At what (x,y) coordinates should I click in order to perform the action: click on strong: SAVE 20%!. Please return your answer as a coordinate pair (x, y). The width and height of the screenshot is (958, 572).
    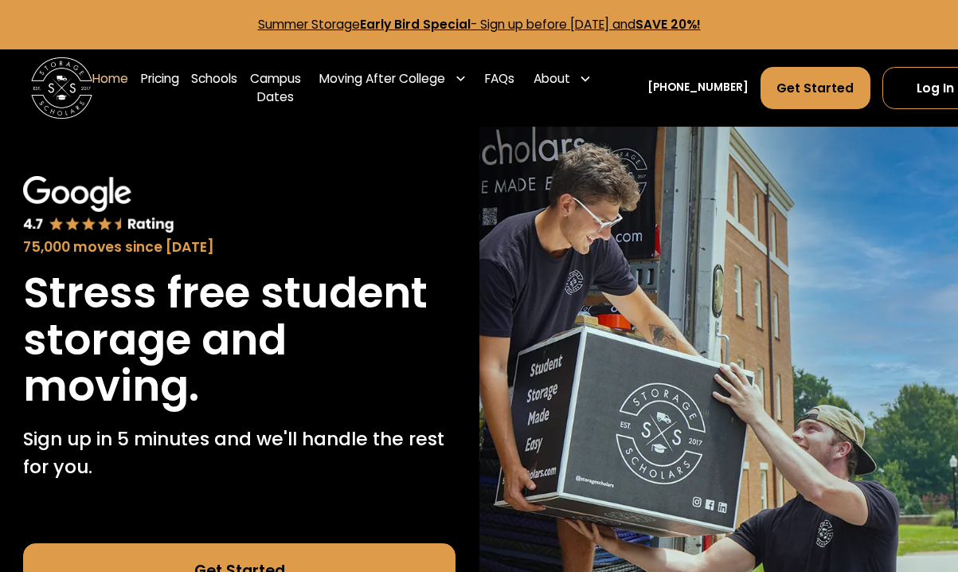
    Looking at the image, I should click on (668, 24).